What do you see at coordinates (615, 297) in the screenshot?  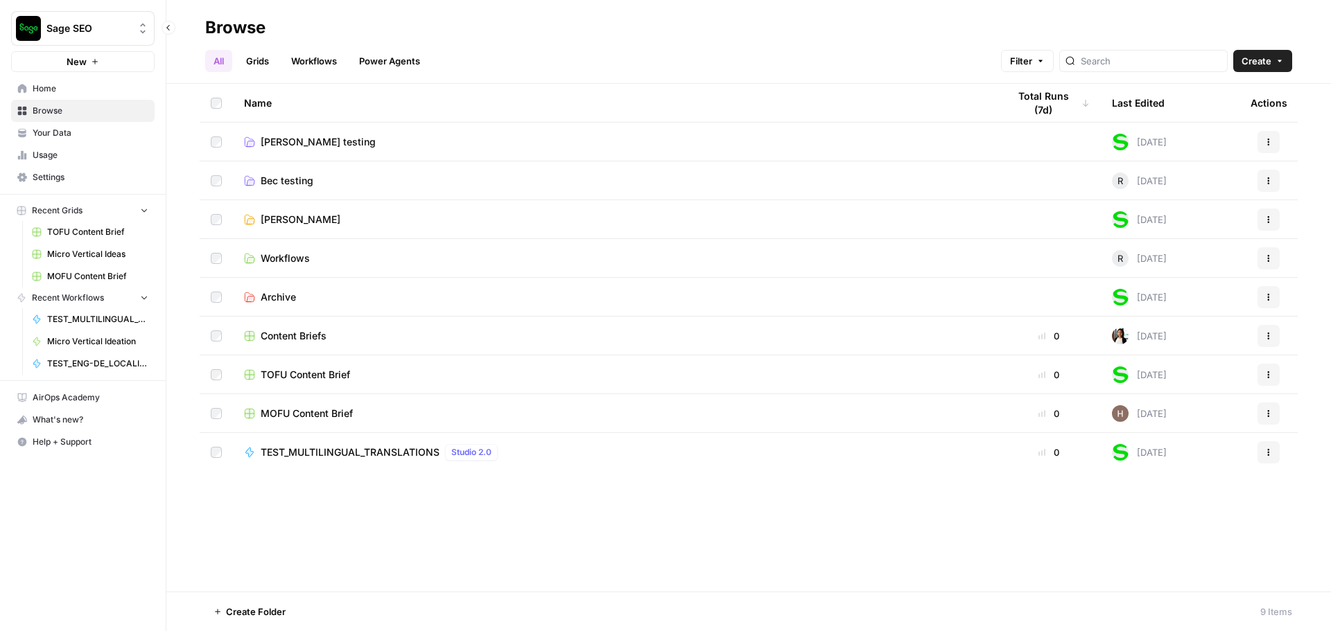 I see `a: Archive` at bounding box center [615, 297].